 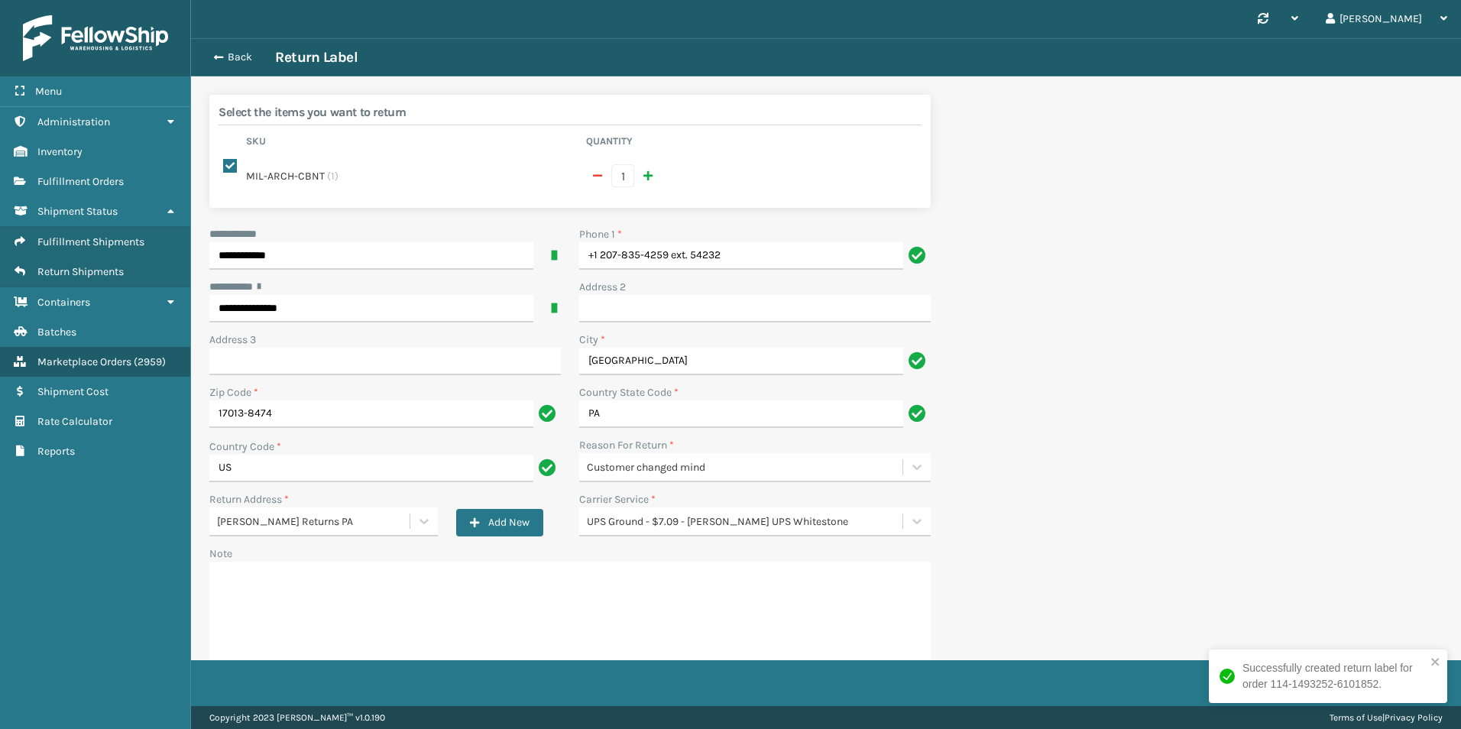 What do you see at coordinates (332, 176) in the screenshot?
I see `span: ( 1 )` at bounding box center [332, 176].